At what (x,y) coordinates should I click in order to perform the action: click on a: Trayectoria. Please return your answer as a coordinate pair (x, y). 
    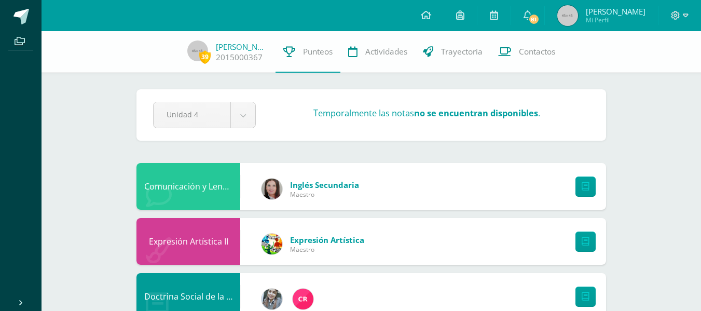
    Looking at the image, I should click on (452, 52).